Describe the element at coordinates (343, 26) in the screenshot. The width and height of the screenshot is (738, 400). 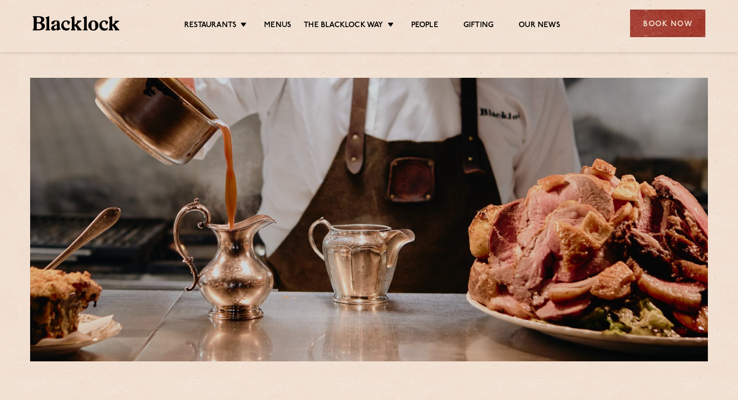
I see `a: The Blacklock Way` at that location.